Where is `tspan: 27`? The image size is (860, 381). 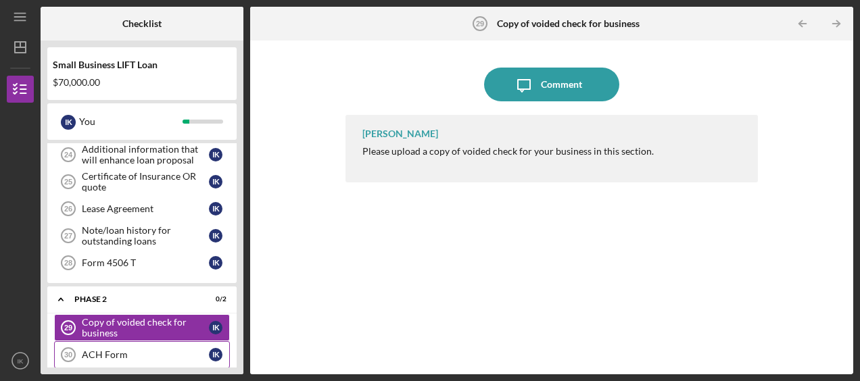
tspan: 27 is located at coordinates (68, 236).